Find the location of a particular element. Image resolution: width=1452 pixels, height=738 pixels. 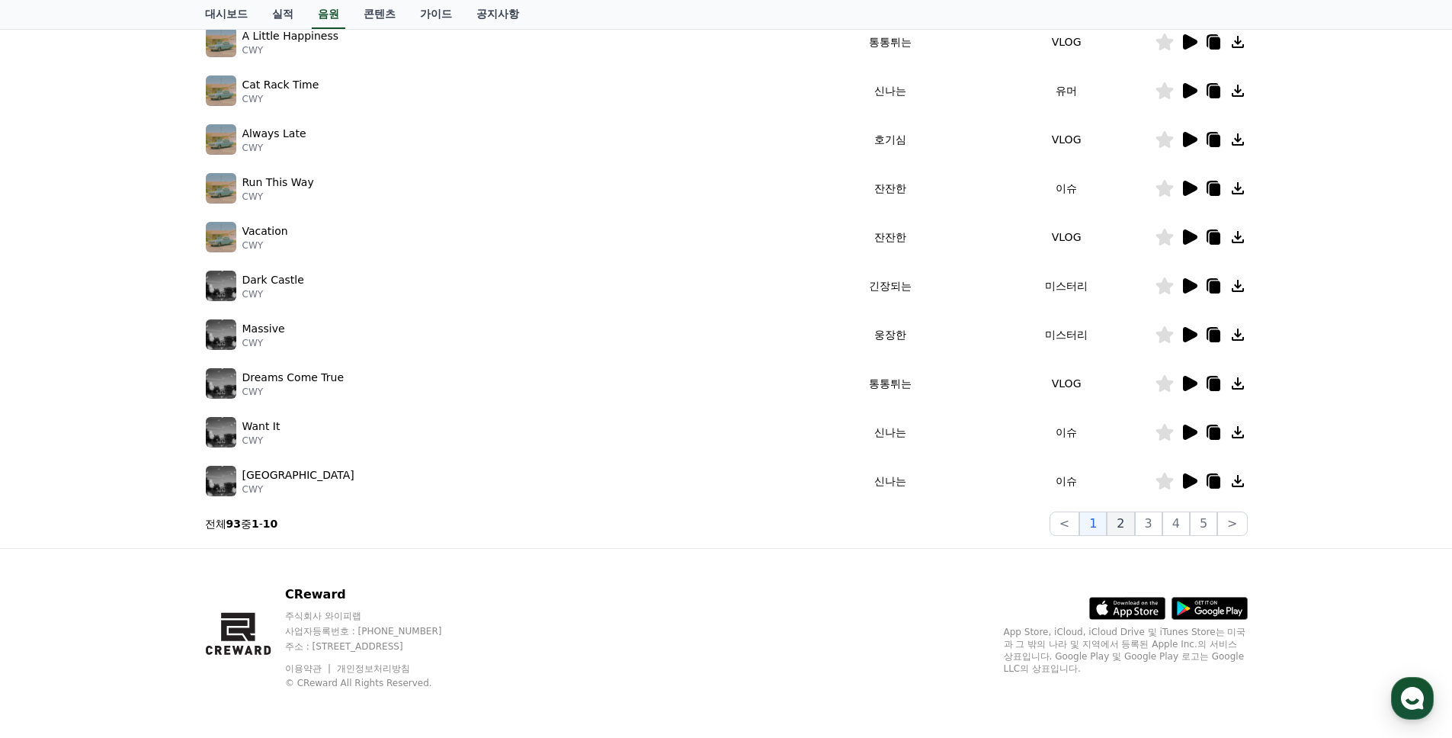

a: 설정 is located at coordinates (245, 502).